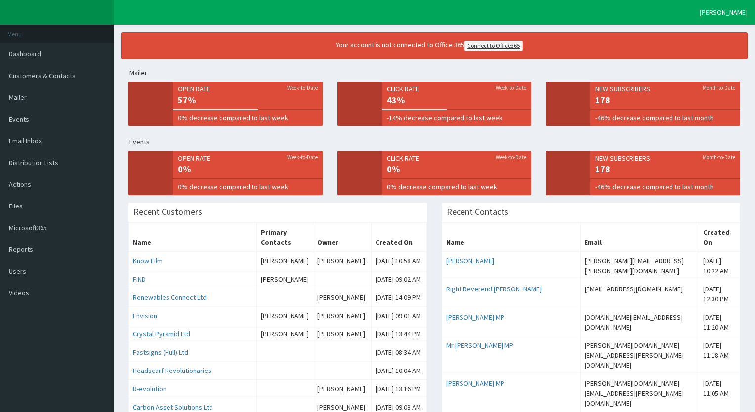 Image resolution: width=755 pixels, height=412 pixels. I want to click on span: Microsoft365, so click(28, 228).